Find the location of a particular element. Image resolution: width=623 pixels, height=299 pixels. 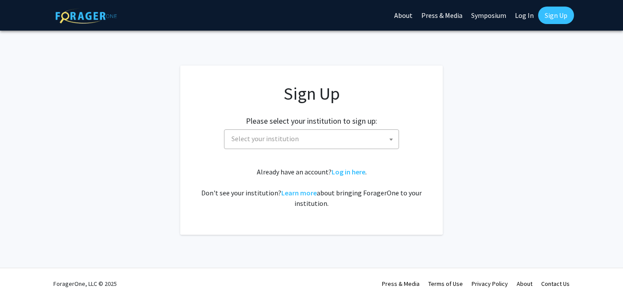

a: Press & Media is located at coordinates (401, 284).